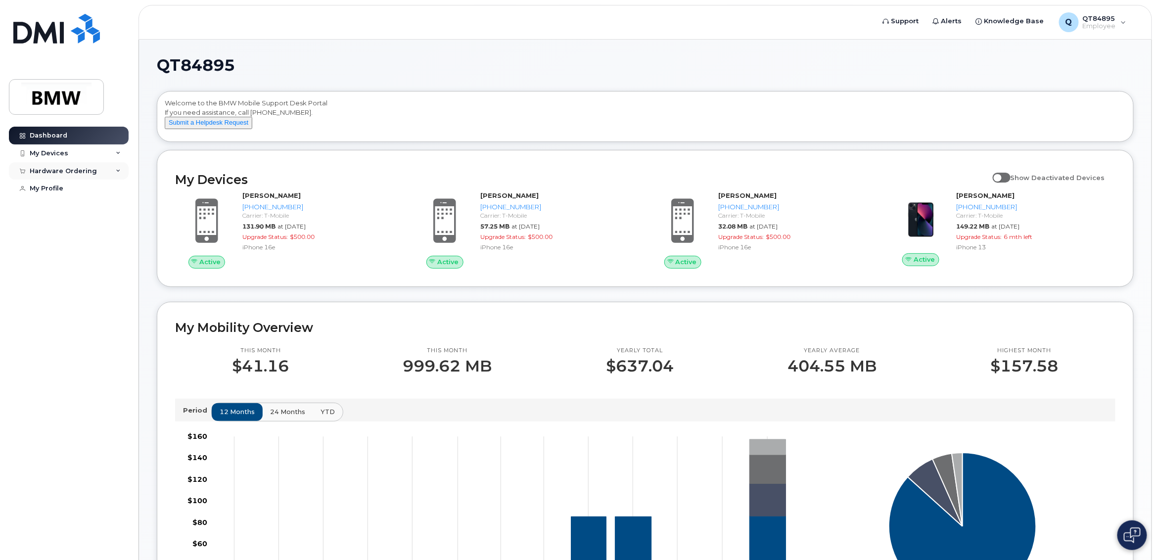 The height and width of the screenshot is (560, 1157). I want to click on p: Yearly total, so click(639, 351).